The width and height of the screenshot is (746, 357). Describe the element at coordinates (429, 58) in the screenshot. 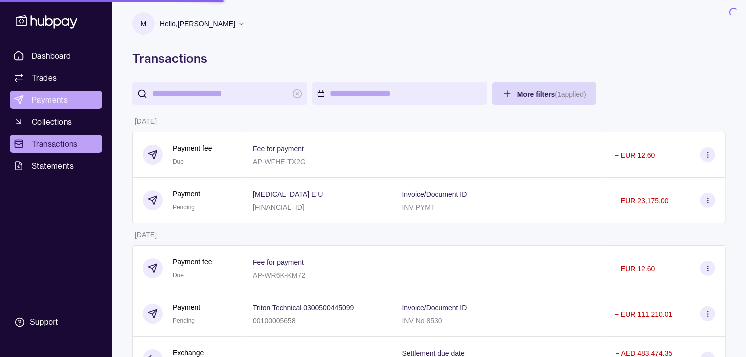

I see `h1: Transactions` at that location.